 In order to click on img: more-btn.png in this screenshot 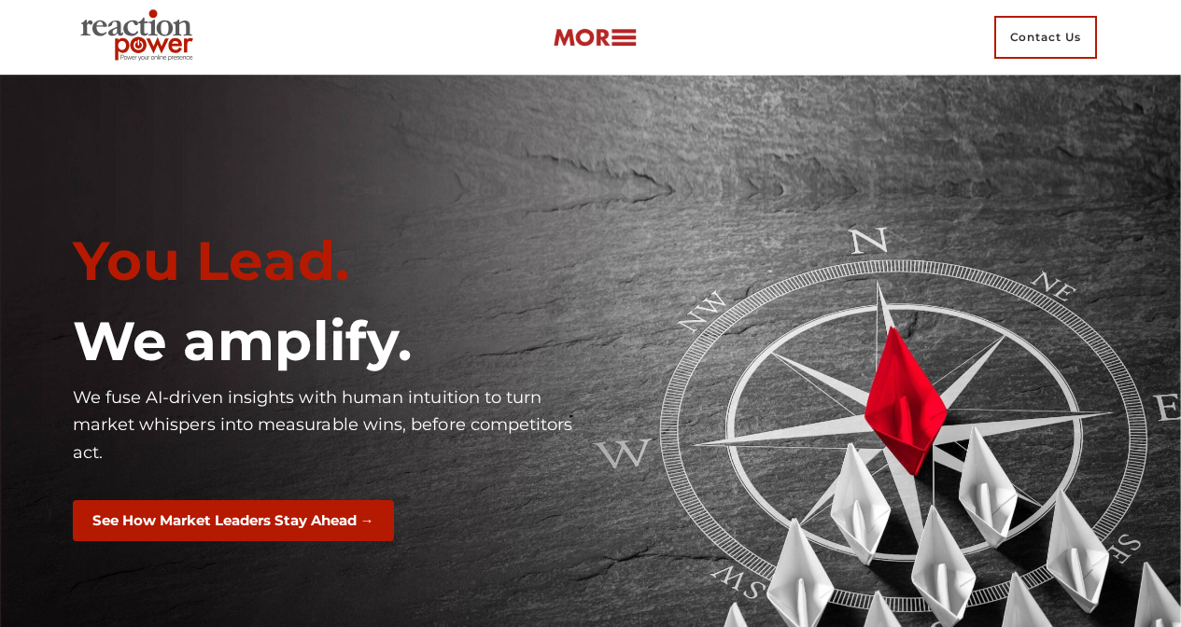, I will do `click(595, 37)`.